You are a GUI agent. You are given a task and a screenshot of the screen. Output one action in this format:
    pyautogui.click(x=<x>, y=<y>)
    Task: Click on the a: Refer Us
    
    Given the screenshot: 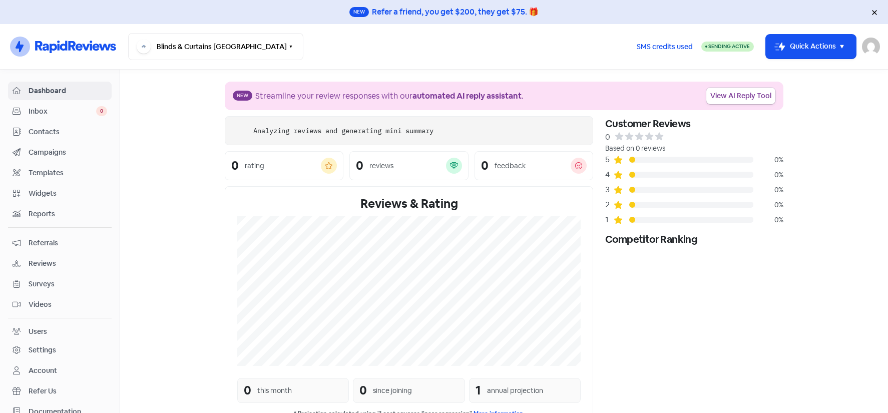 What is the action you would take?
    pyautogui.click(x=60, y=391)
    